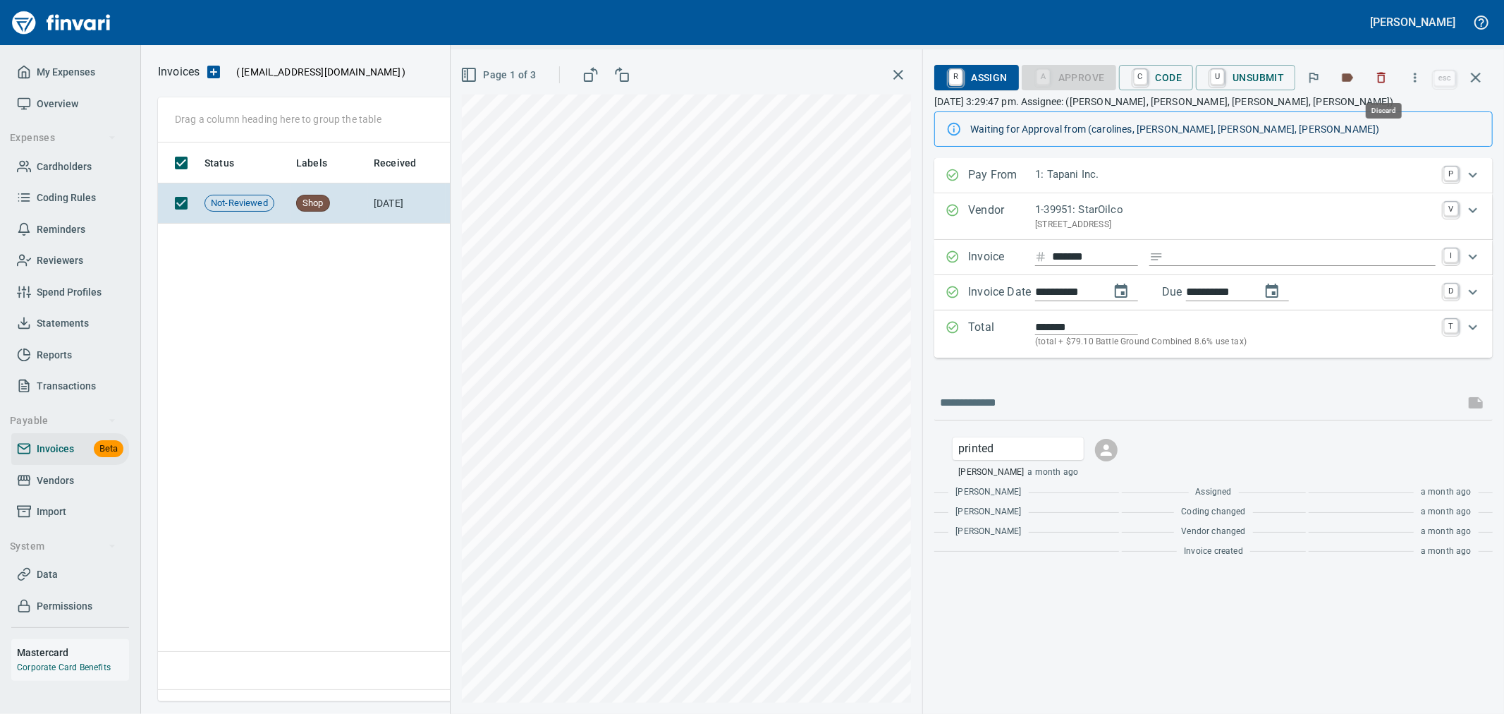 The width and height of the screenshot is (1504, 714). Describe the element at coordinates (404, 163) in the screenshot. I see `span: Received` at that location.